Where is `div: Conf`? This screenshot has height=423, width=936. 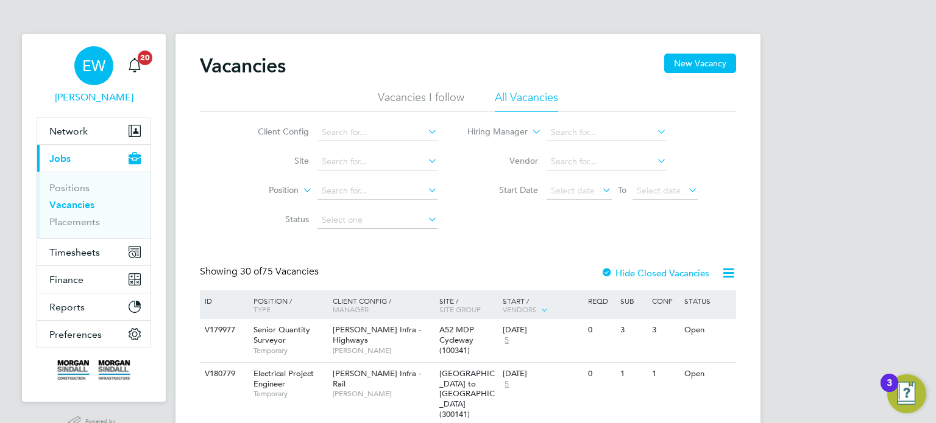 div: Conf is located at coordinates (665, 301).